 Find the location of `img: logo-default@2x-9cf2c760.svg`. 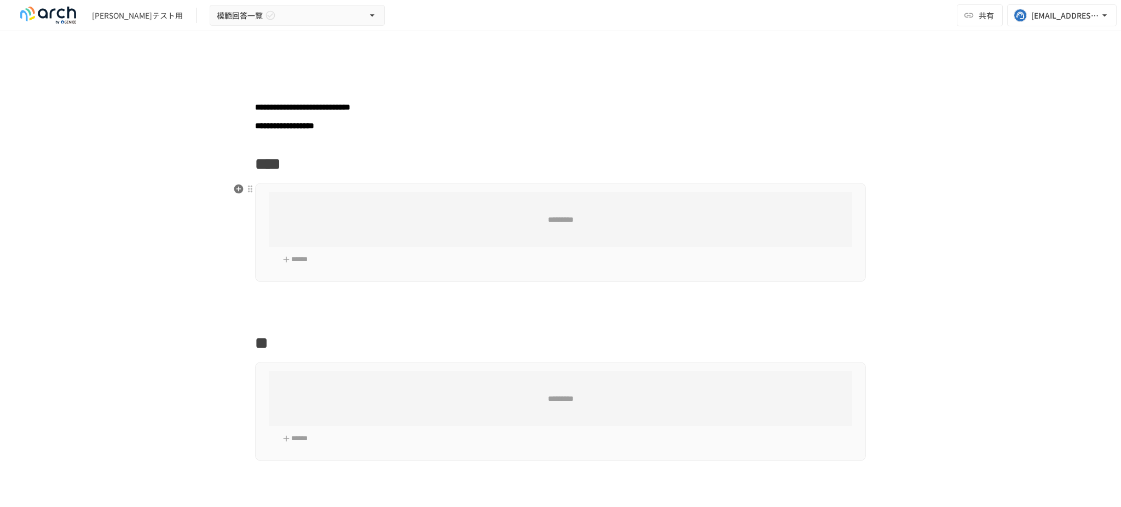

img: logo-default@2x-9cf2c760.svg is located at coordinates (48, 15).